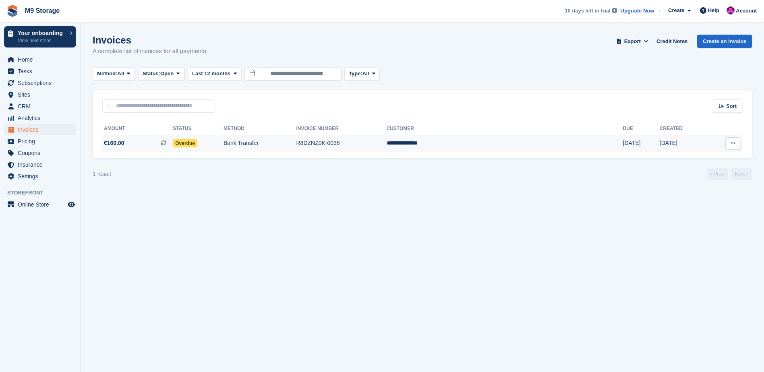 The height and width of the screenshot is (372, 764). Describe the element at coordinates (260, 143) in the screenshot. I see `td: Bank Transfer` at that location.